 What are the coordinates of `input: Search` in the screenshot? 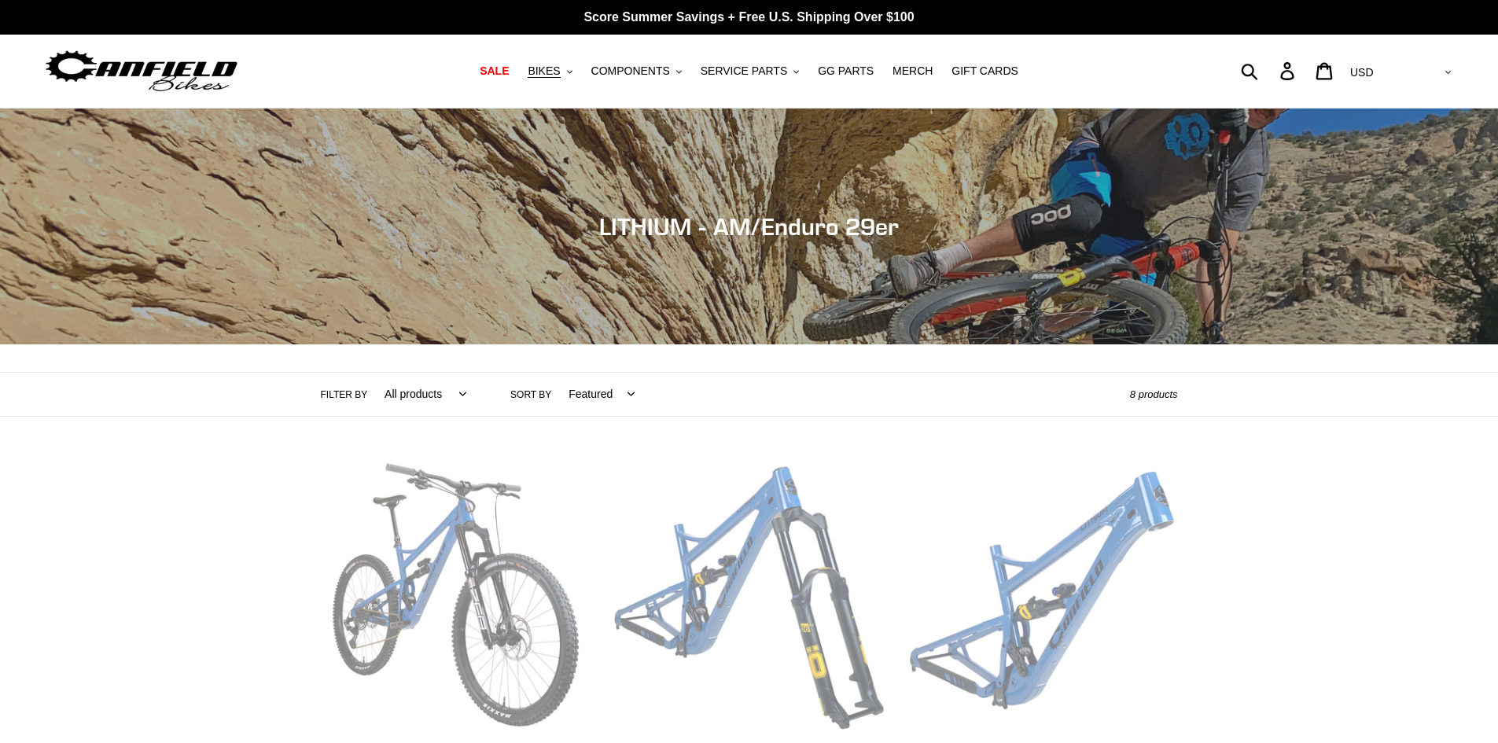 It's located at (1269, 71).